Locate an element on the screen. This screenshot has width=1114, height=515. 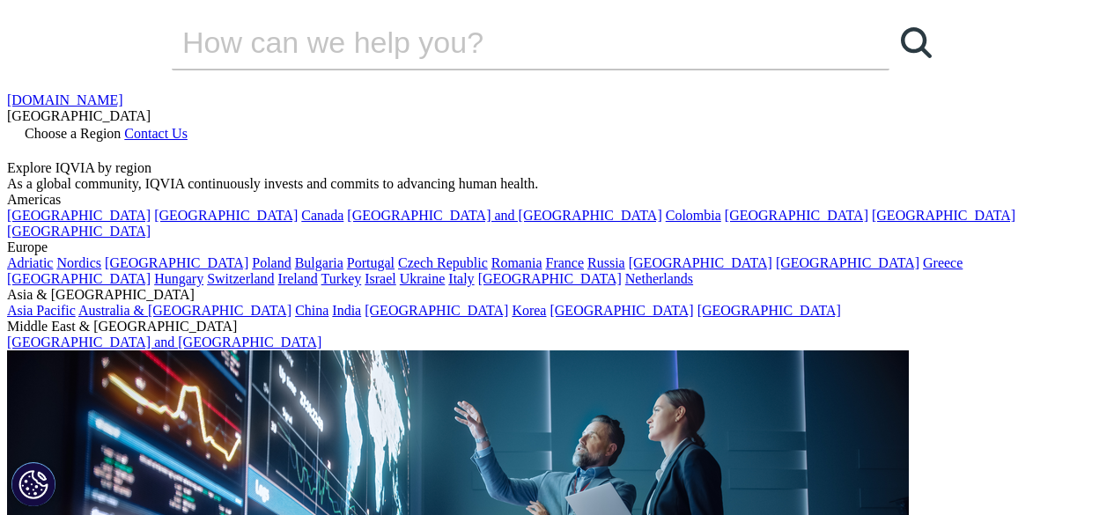
a: Adriatic is located at coordinates (30, 262).